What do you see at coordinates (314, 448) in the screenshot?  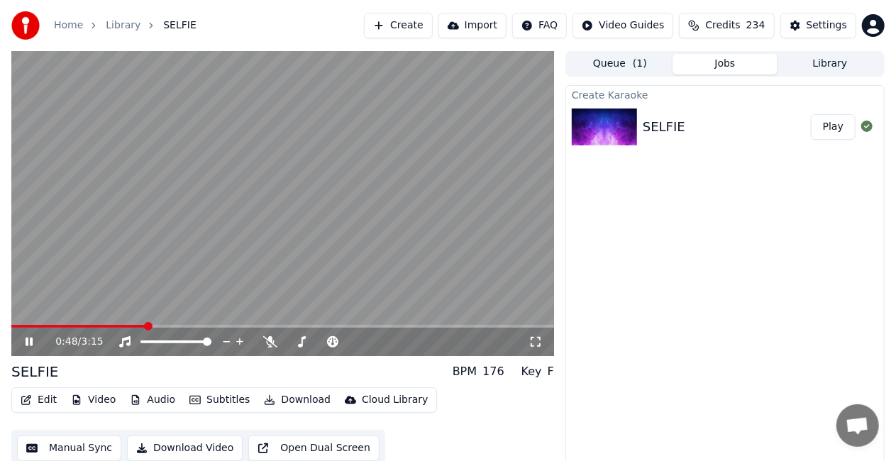 I see `button: Open Dual Screen` at bounding box center [314, 448].